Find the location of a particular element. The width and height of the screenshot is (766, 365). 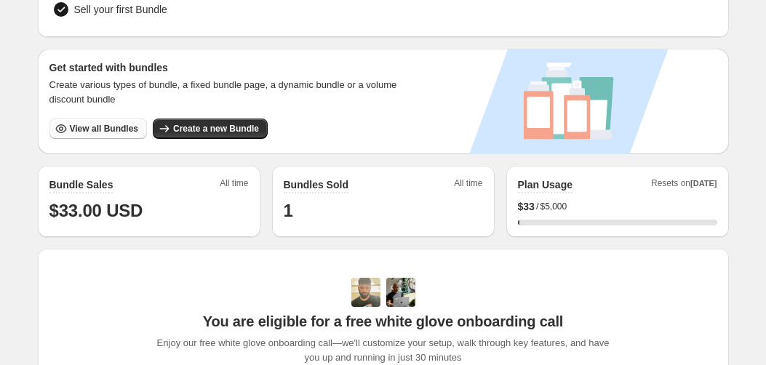

button: View all Bundles is located at coordinates (98, 129).